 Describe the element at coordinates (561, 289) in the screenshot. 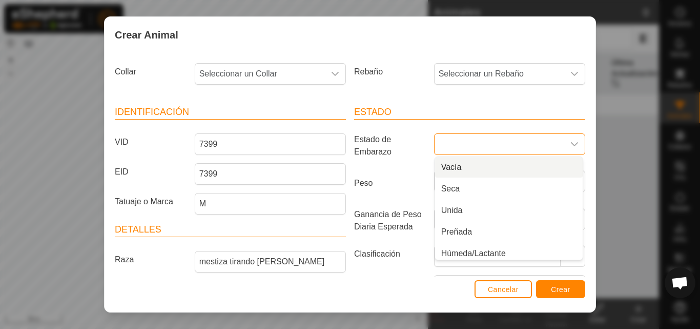

I see `span: Crear` at that location.